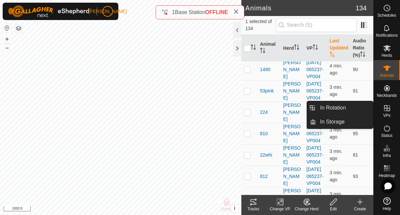 The height and width of the screenshot is (215, 400). I want to click on th: VP, so click(316, 48).